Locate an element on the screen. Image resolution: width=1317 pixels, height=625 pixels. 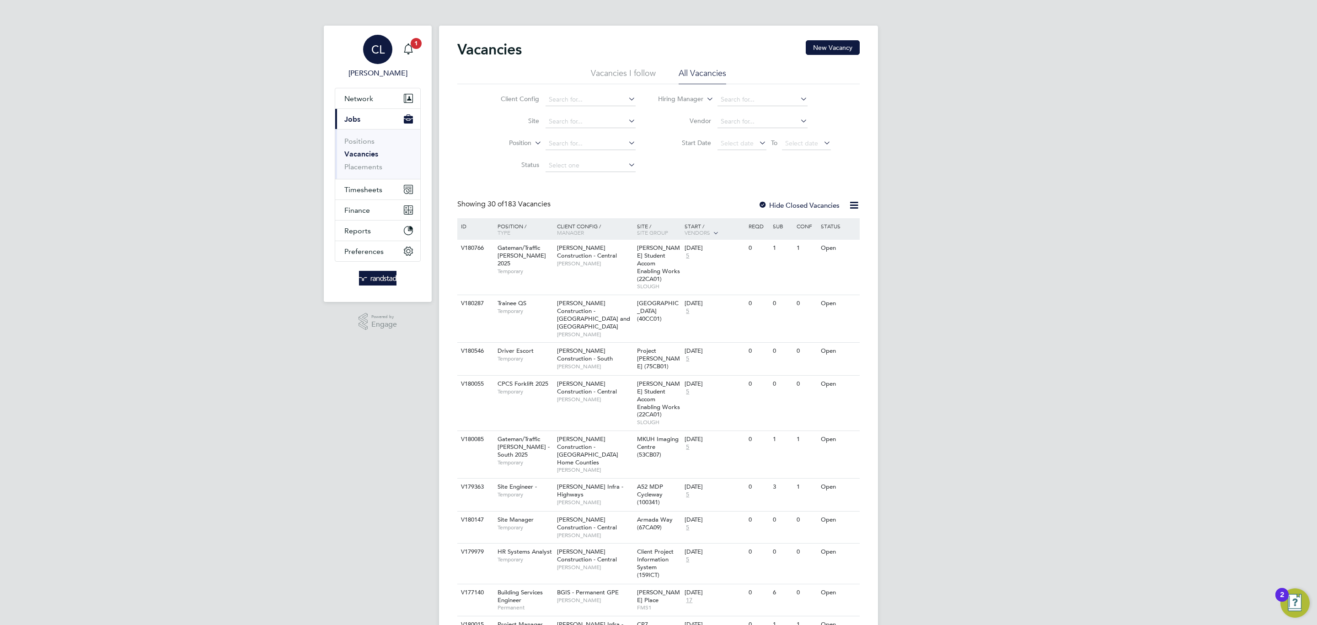
span: Driver Escort is located at coordinates (515, 350).